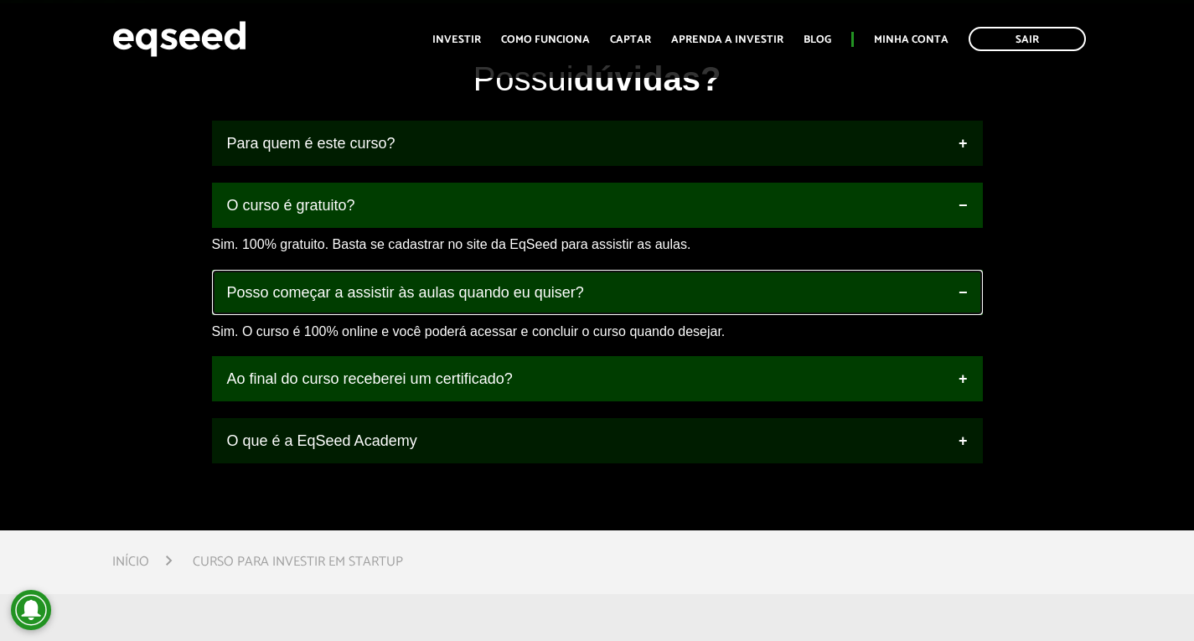 This screenshot has width=1194, height=641. Describe the element at coordinates (597, 441) in the screenshot. I see `a: O que é a EqSeed Academy` at that location.